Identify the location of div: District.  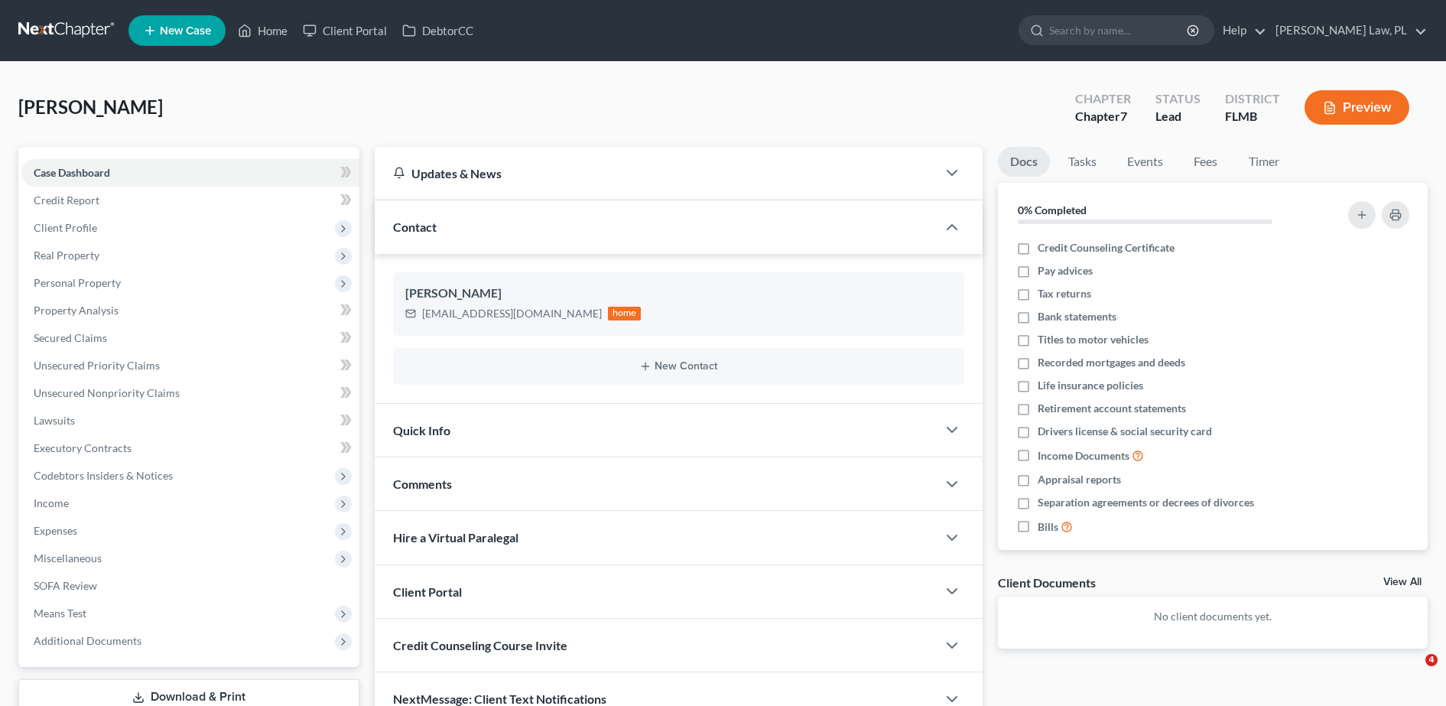
(1252, 99).